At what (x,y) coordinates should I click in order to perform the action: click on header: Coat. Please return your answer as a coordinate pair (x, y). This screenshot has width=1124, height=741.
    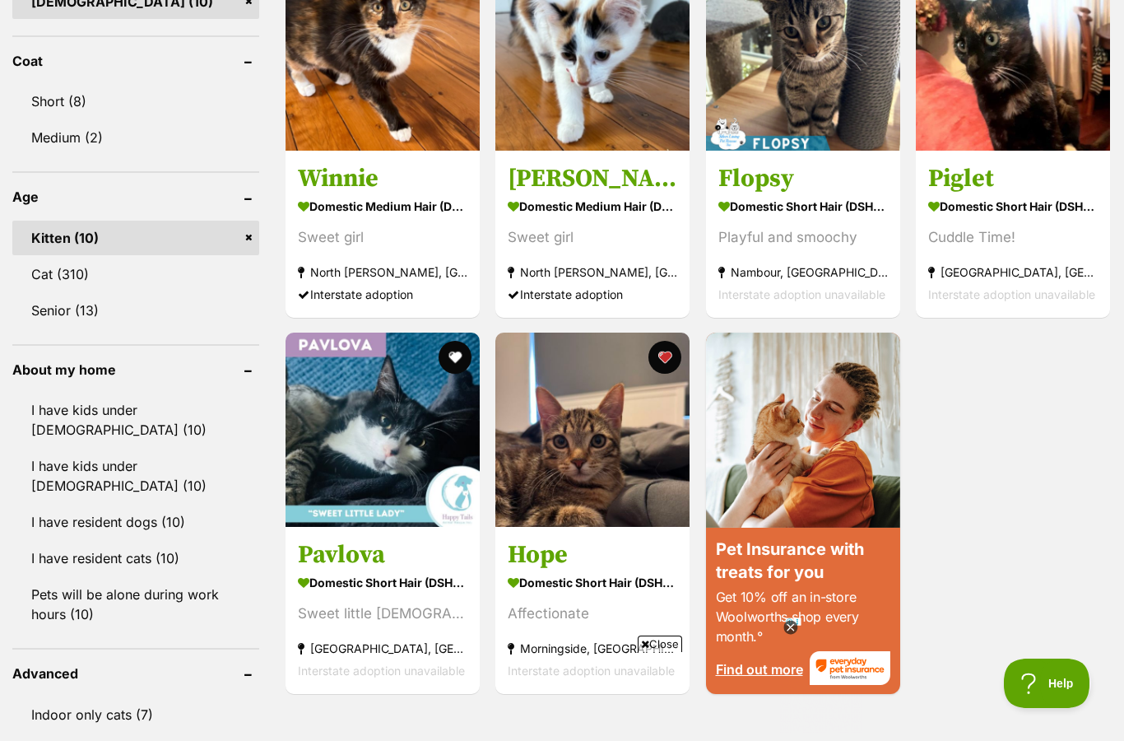
    Looking at the image, I should click on (136, 61).